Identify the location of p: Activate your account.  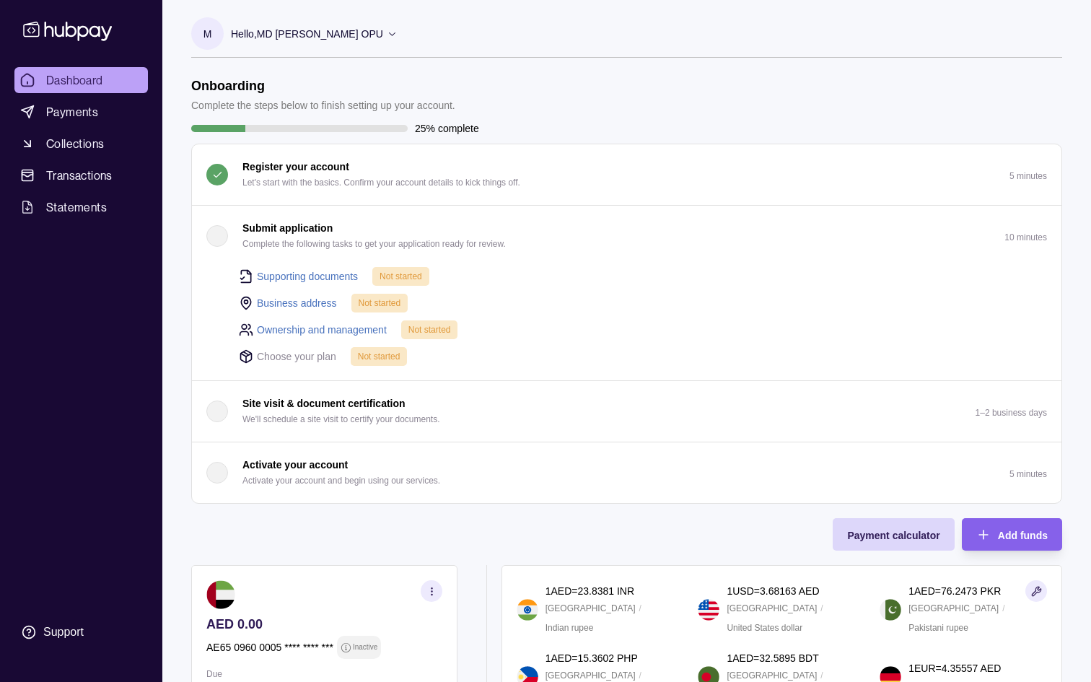
(295, 465).